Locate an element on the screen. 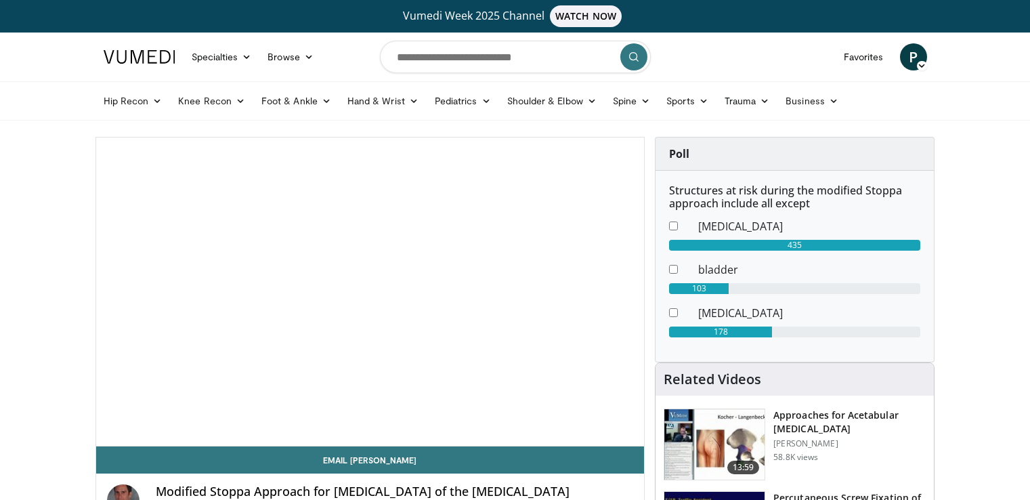  a: Specialties is located at coordinates (221, 57).